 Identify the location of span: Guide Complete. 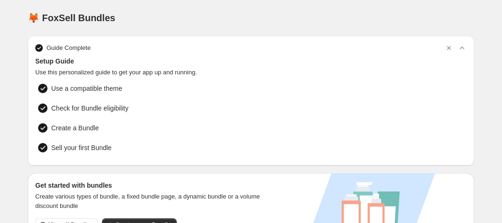
(69, 48).